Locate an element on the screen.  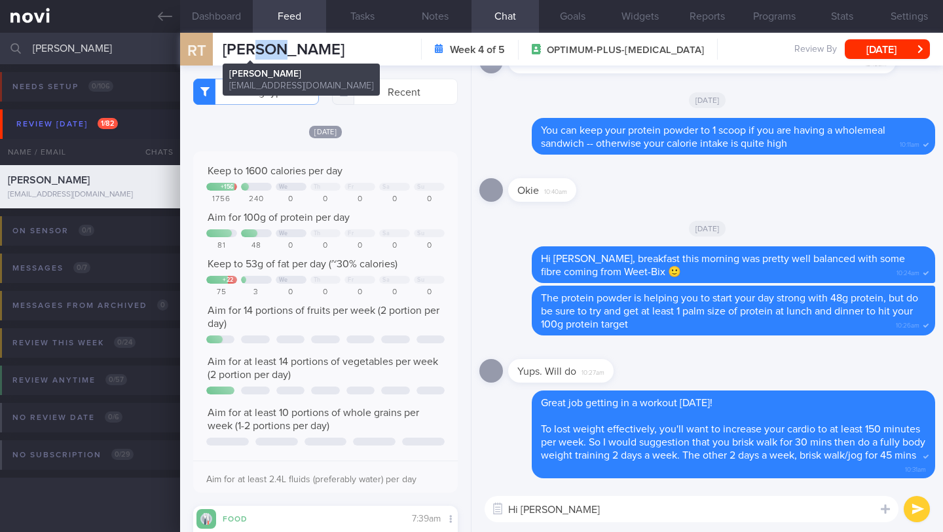
div: Chats is located at coordinates (154, 152).